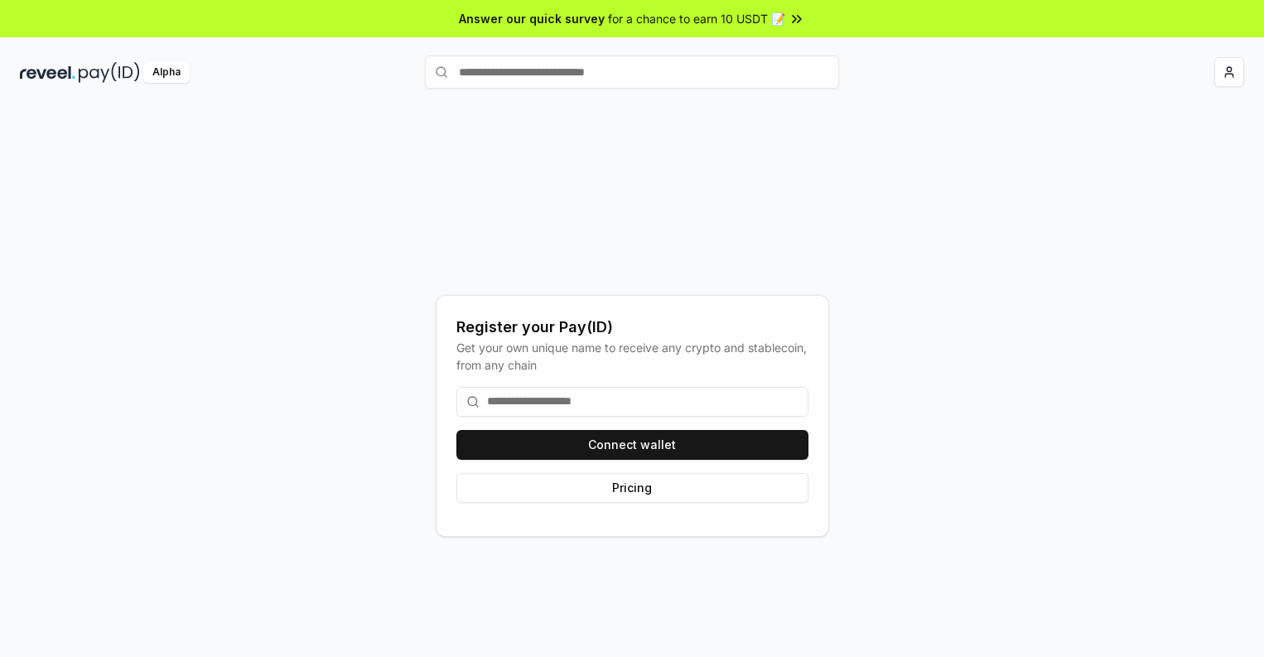 This screenshot has height=657, width=1264. I want to click on span: for a chance to earn 10 USDT 📝, so click(696, 18).